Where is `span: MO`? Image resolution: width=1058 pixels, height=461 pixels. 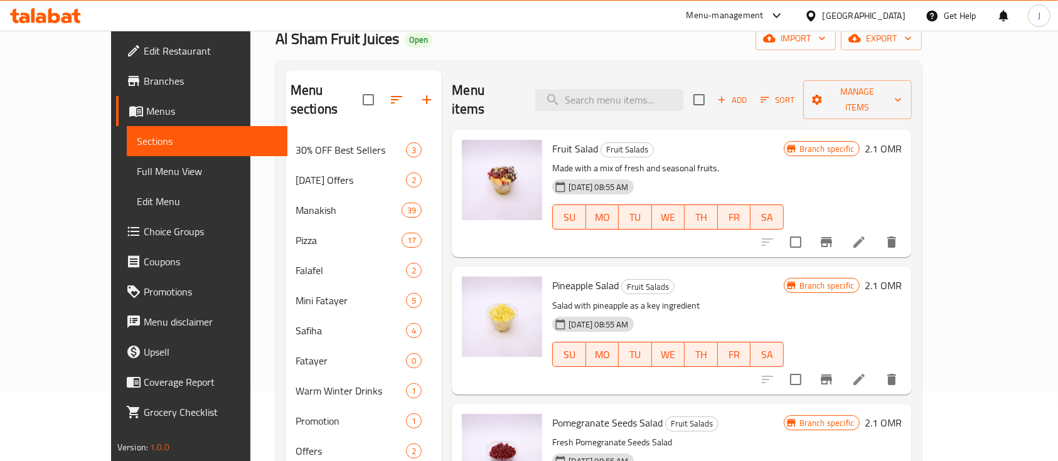
span: MO is located at coordinates (603, 355).